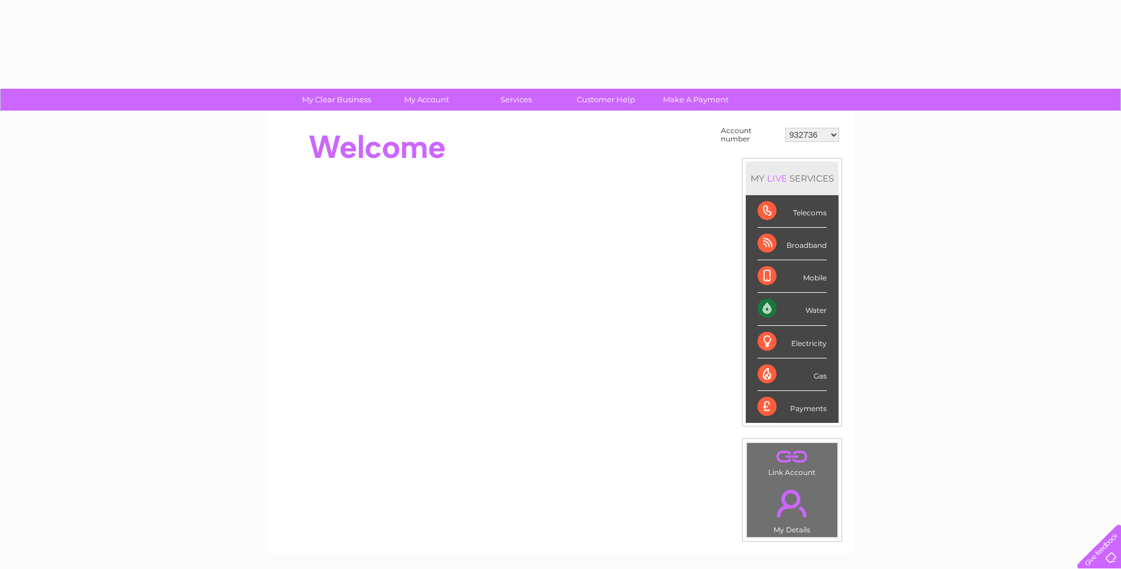 This screenshot has height=569, width=1121. Describe the element at coordinates (336, 99) in the screenshot. I see `a: My Clear Business` at that location.